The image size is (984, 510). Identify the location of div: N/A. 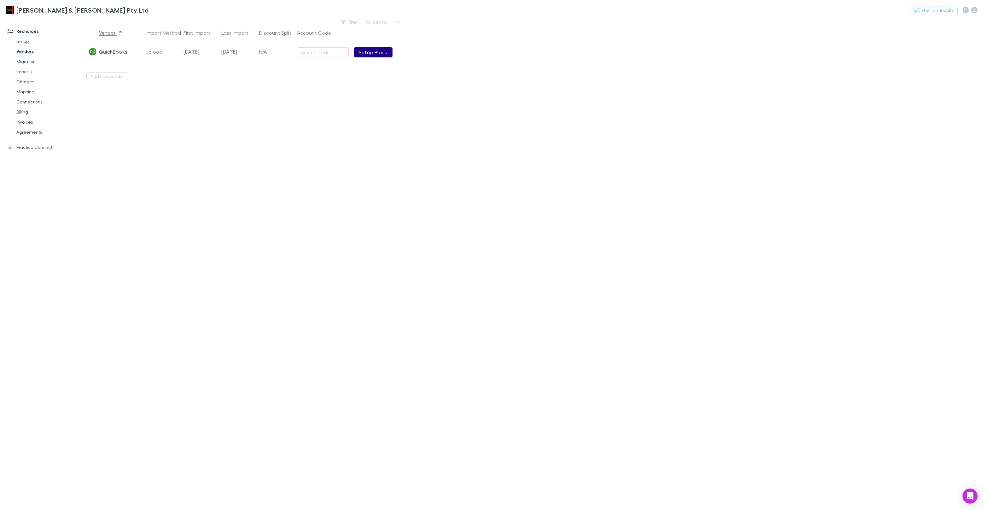
(275, 52).